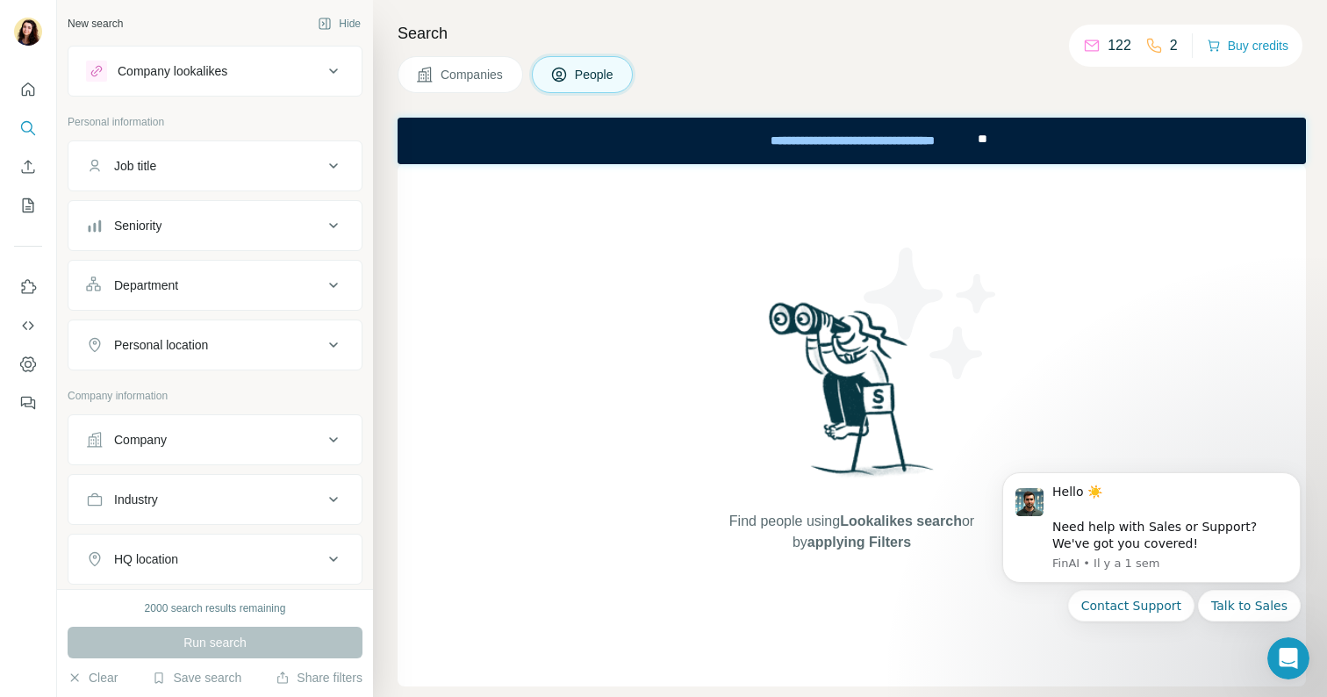 This screenshot has width=1327, height=697. Describe the element at coordinates (138, 226) in the screenshot. I see `div: Seniority` at that location.